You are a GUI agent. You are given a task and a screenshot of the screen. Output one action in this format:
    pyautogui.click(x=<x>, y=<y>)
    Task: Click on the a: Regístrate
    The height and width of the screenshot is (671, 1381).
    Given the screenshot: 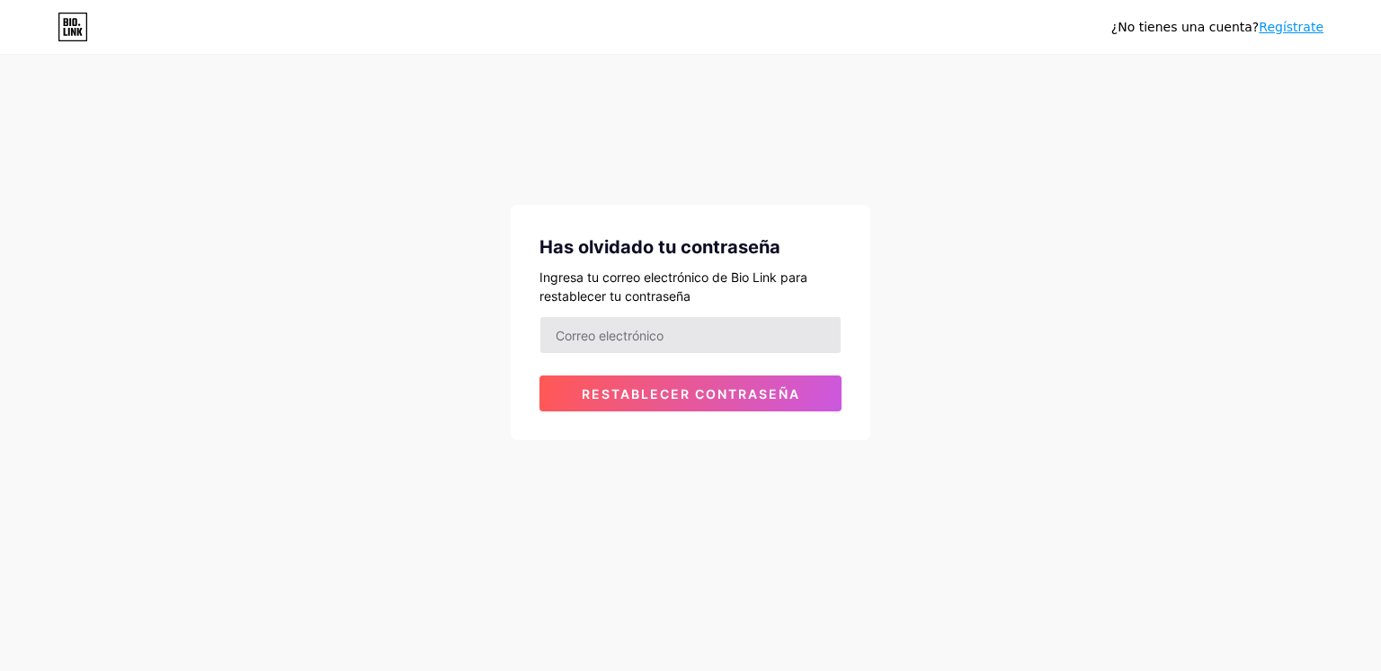 What is the action you would take?
    pyautogui.click(x=1291, y=27)
    